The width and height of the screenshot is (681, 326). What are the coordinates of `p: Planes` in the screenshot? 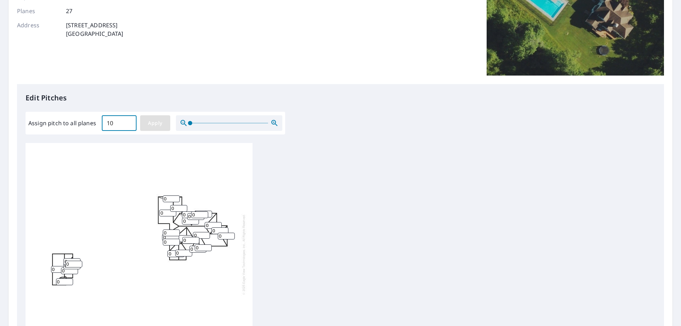 It's located at (38, 11).